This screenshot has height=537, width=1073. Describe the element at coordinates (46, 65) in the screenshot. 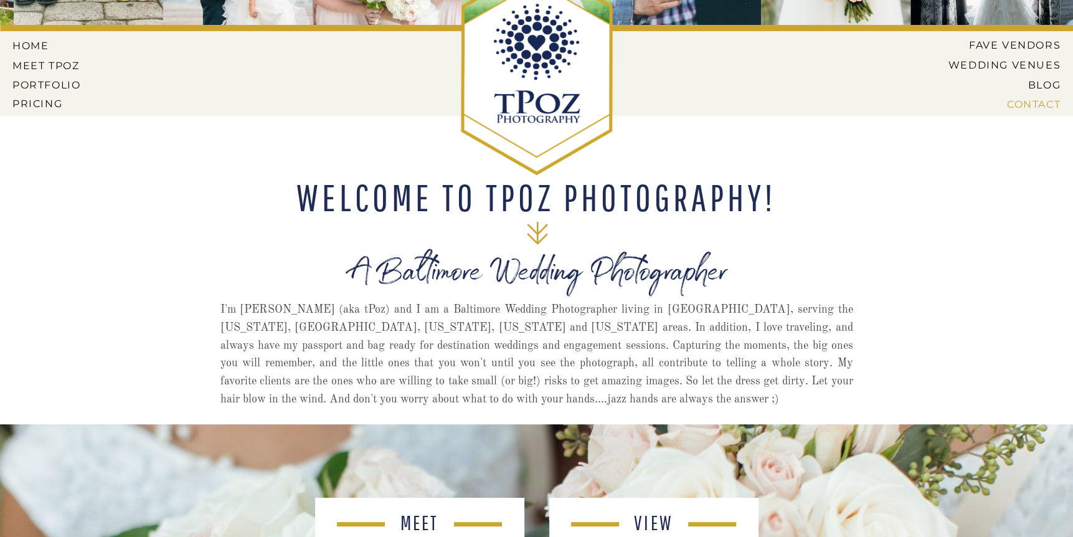

I see `nav: MEET tPoz` at that location.